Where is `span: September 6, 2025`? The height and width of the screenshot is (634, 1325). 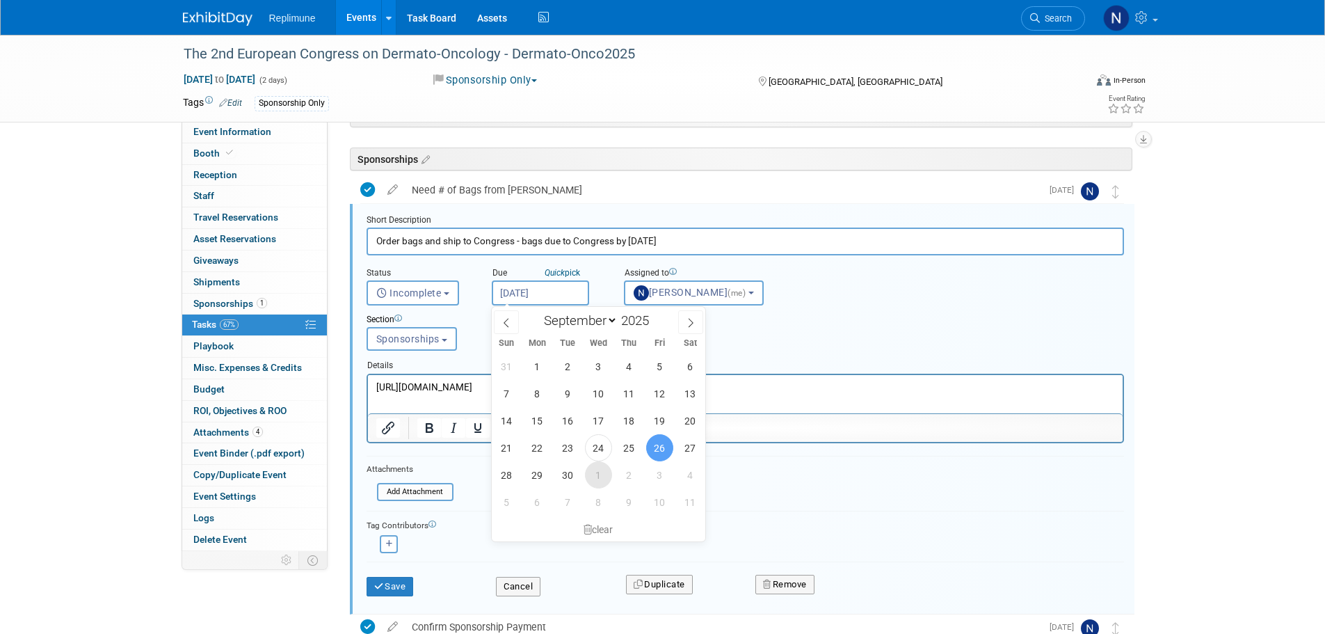 span: September 6, 2025 is located at coordinates (690, 366).